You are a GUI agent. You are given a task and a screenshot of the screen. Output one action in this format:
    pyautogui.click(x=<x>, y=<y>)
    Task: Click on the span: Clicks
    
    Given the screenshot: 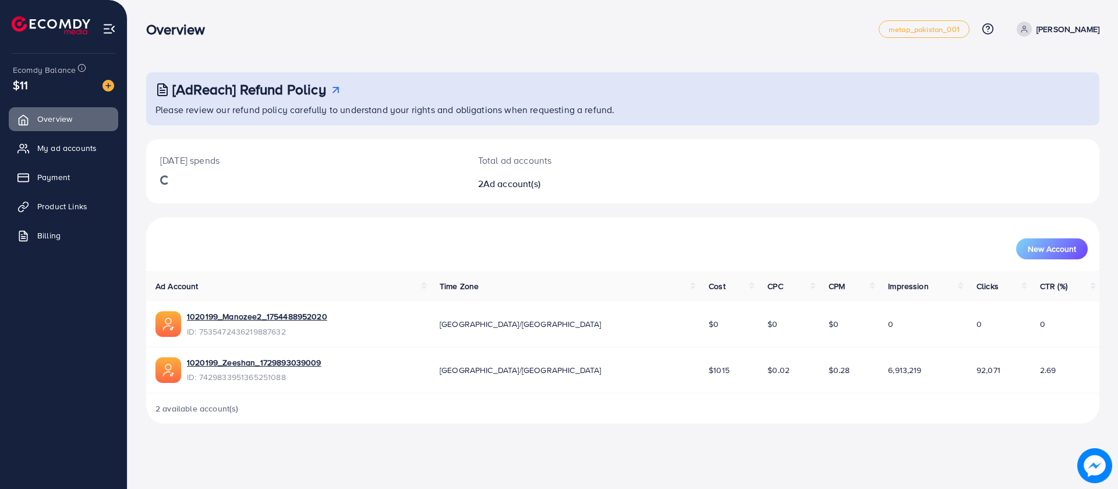 What is the action you would take?
    pyautogui.click(x=988, y=286)
    